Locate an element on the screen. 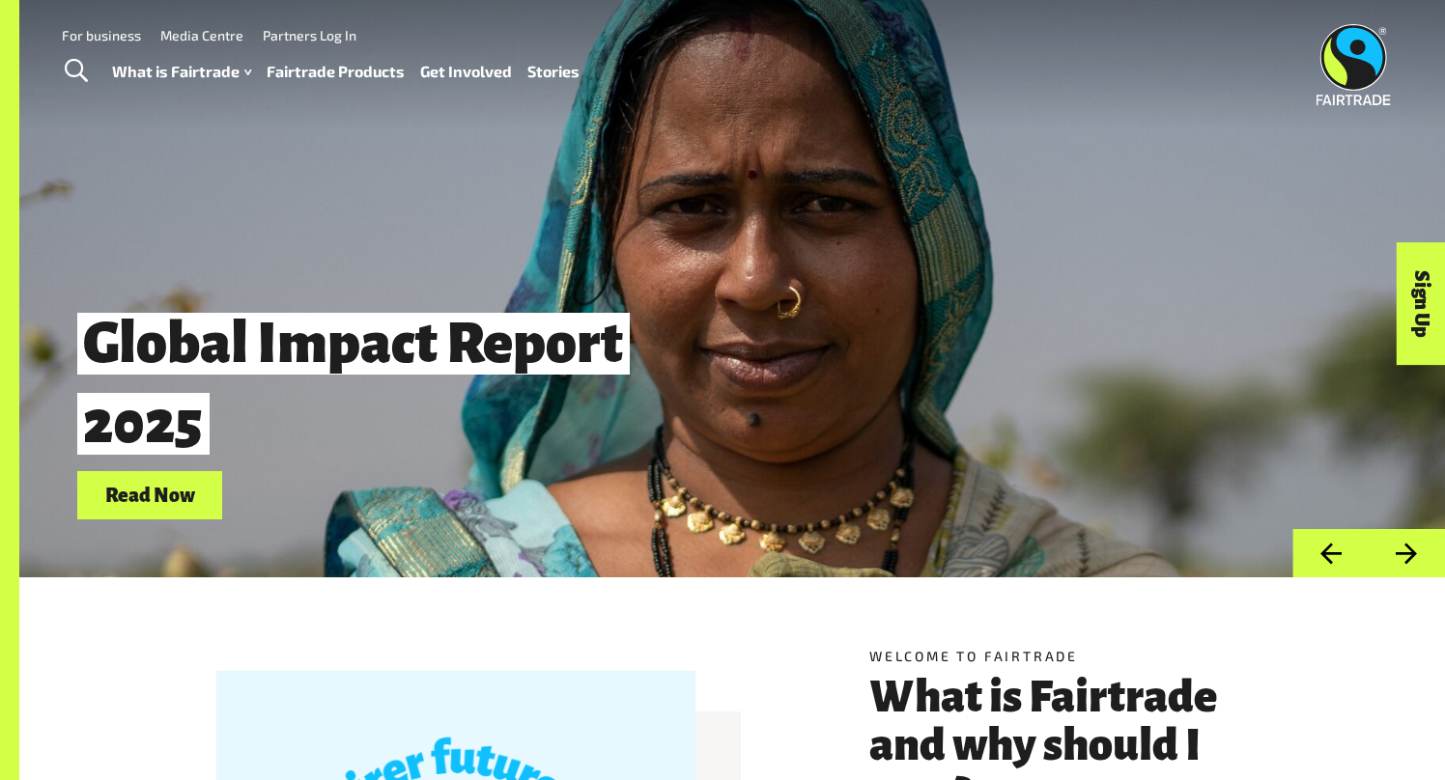 Image resolution: width=1445 pixels, height=780 pixels. h5: Welcome to Fairtrade is located at coordinates (1059, 656).